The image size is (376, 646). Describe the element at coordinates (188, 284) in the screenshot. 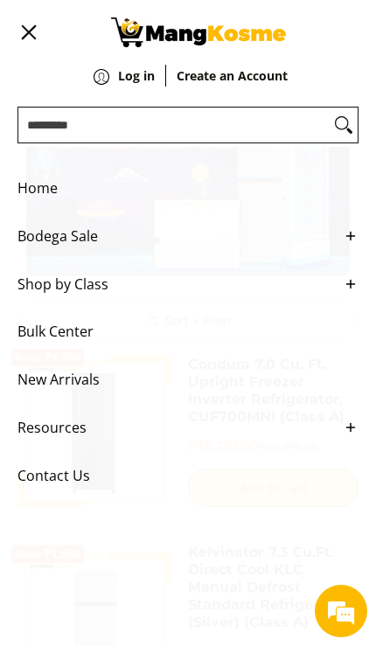

I see `a: Shop by Class` at that location.